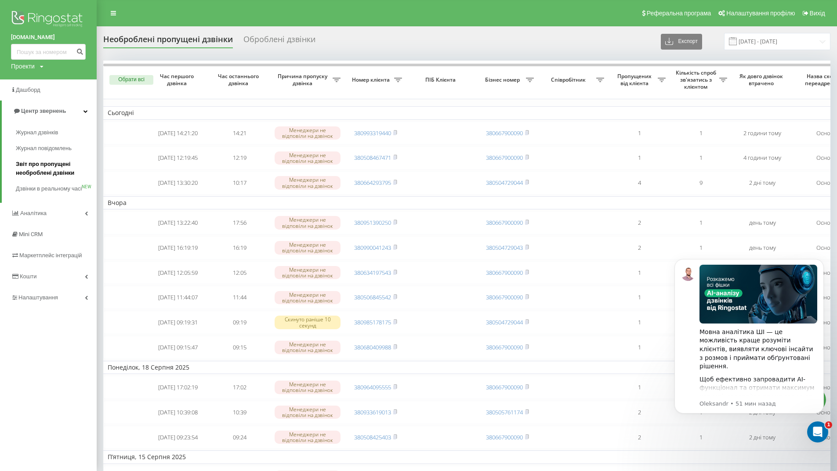 This screenshot has width=837, height=471. Describe the element at coordinates (23, 66) in the screenshot. I see `div: Проекти` at that location.